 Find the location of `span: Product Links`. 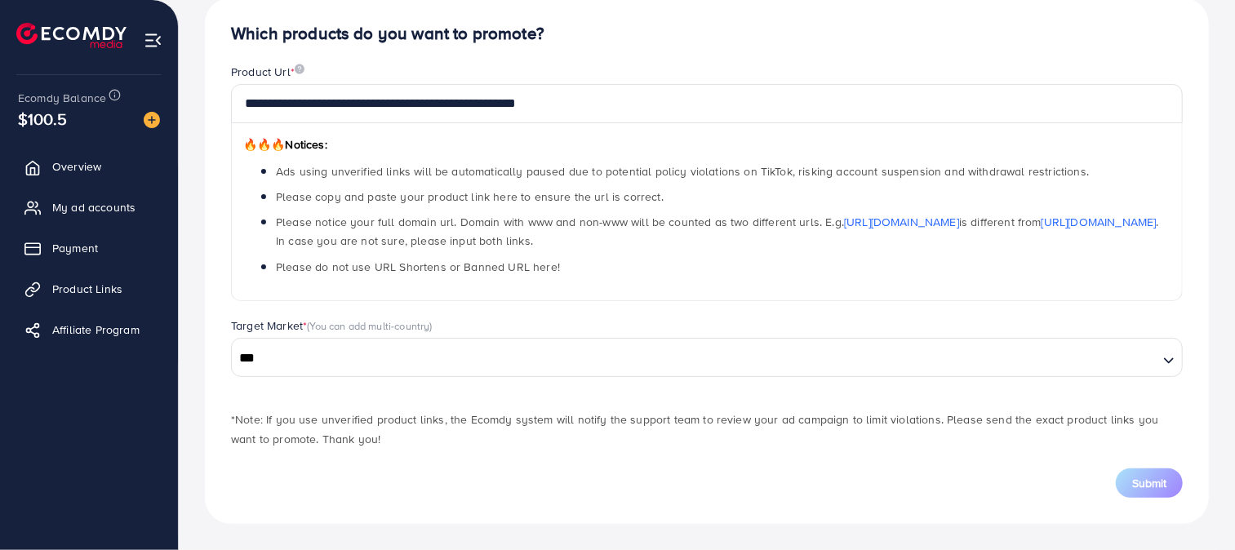

span: Product Links is located at coordinates (87, 289).